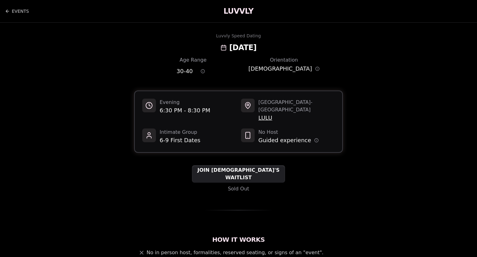 The image size is (477, 257). Describe the element at coordinates (289, 132) in the screenshot. I see `span: No Host` at that location.